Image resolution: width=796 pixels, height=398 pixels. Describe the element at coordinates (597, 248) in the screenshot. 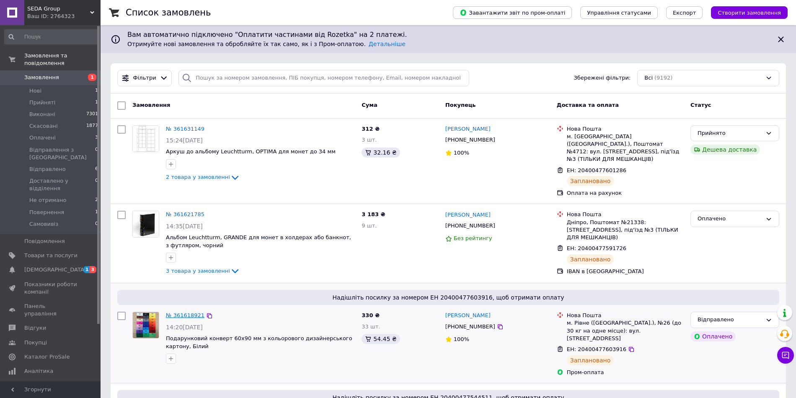

I see `span: ЕН: 20400477591726` at that location.